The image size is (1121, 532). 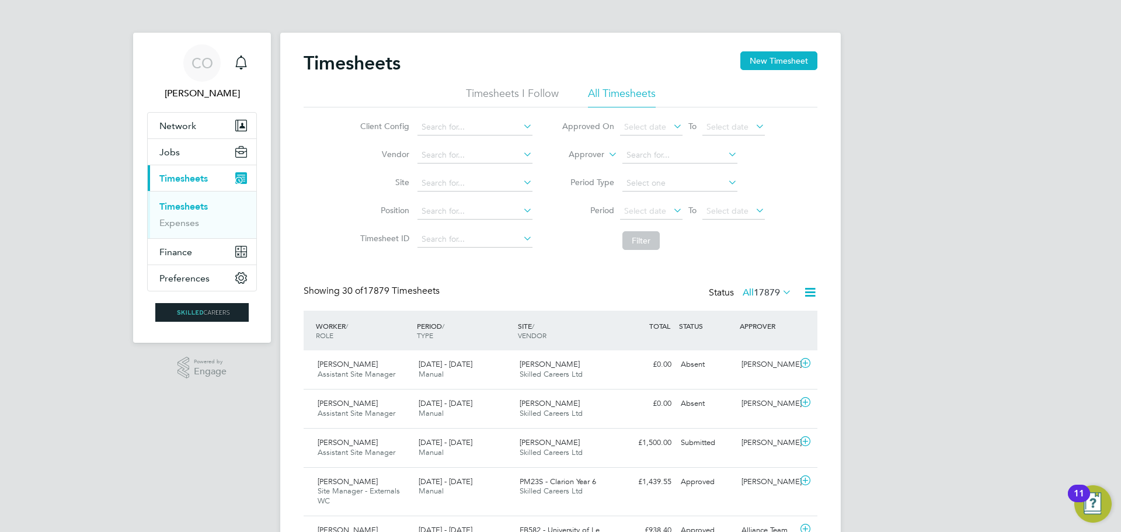 I want to click on span: CO, so click(x=202, y=63).